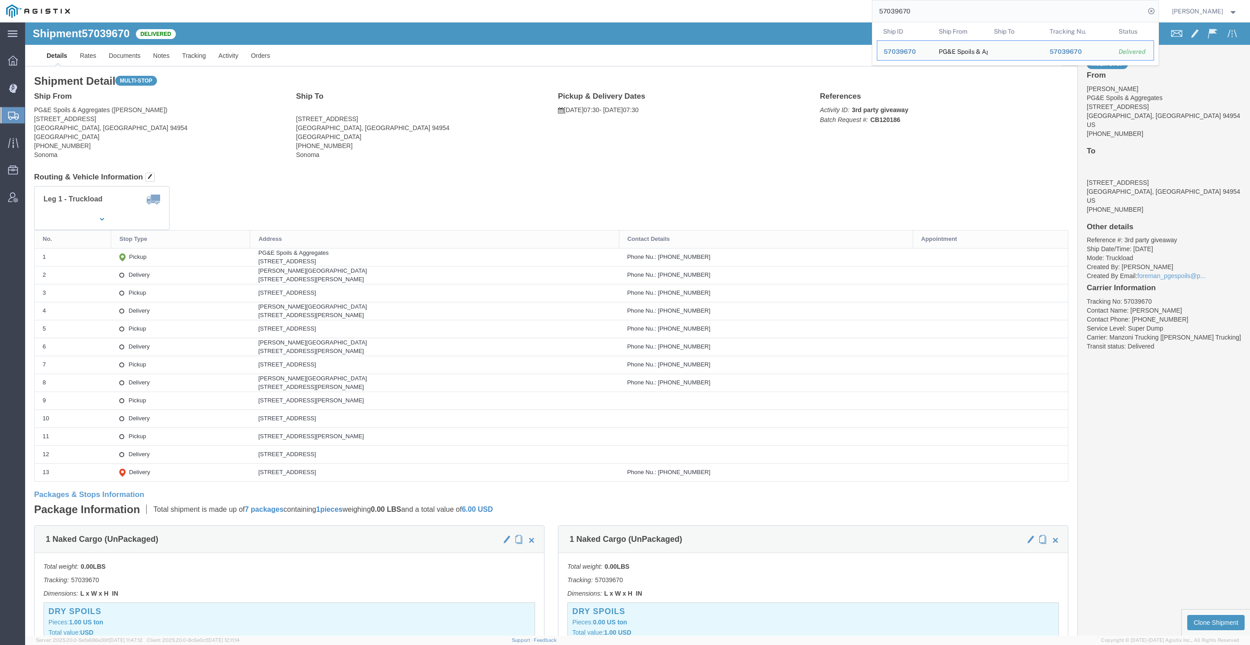 Image resolution: width=1250 pixels, height=645 pixels. I want to click on table: Search Results, so click(1018, 44).